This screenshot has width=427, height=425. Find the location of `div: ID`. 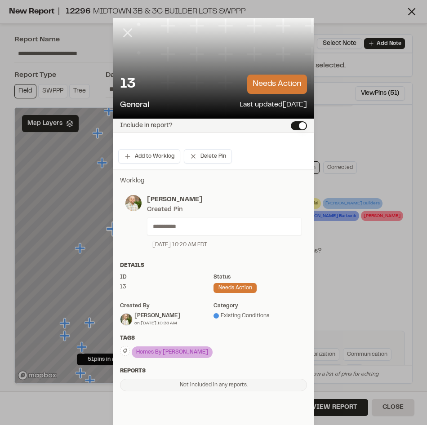

div: ID is located at coordinates (167, 277).